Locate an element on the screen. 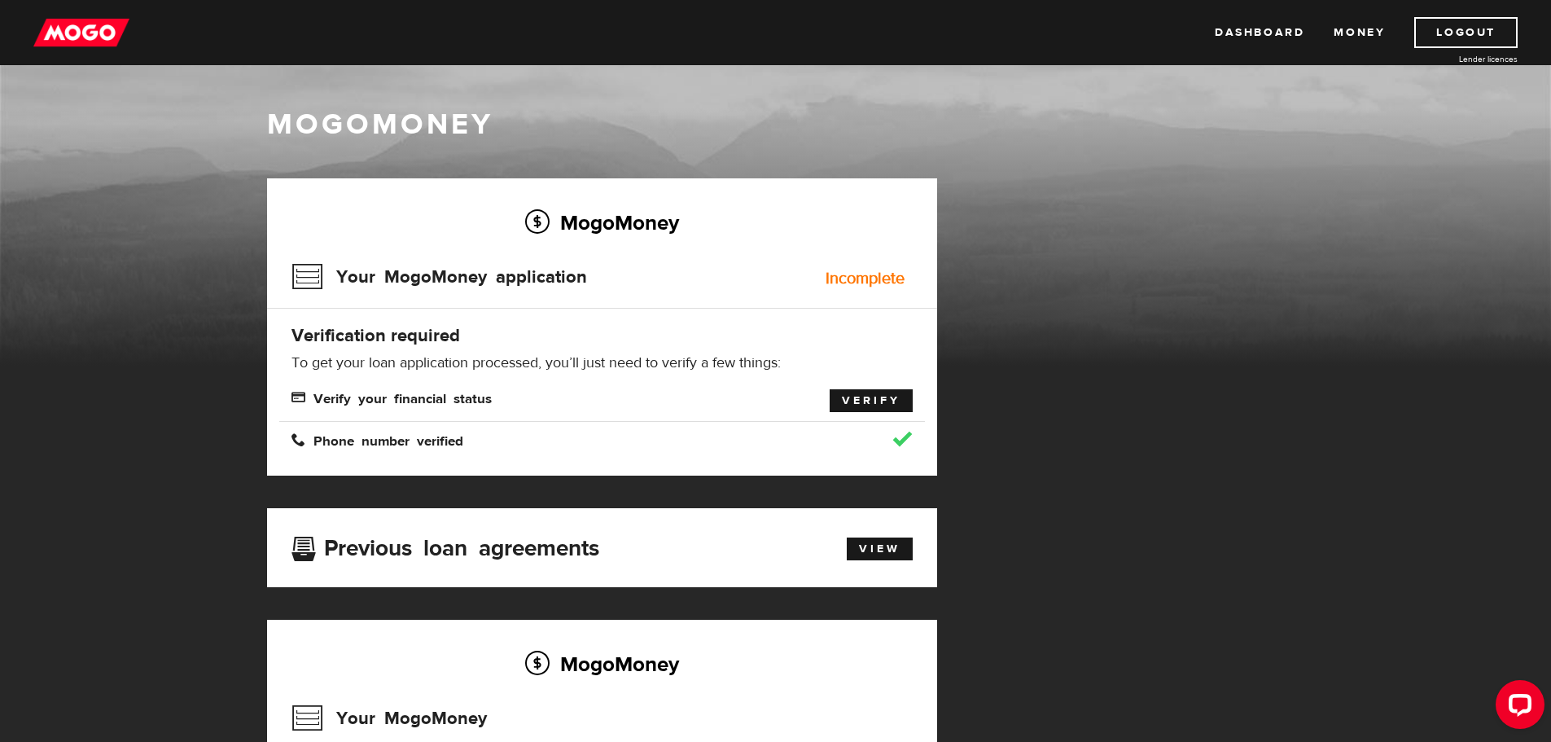 The image size is (1551, 742). a: Logout is located at coordinates (1465, 33).